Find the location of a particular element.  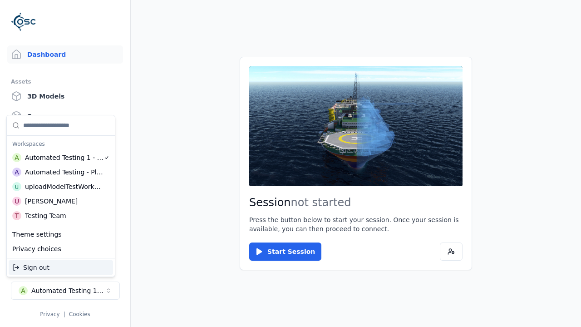

div: Theme settings is located at coordinates (61, 234).